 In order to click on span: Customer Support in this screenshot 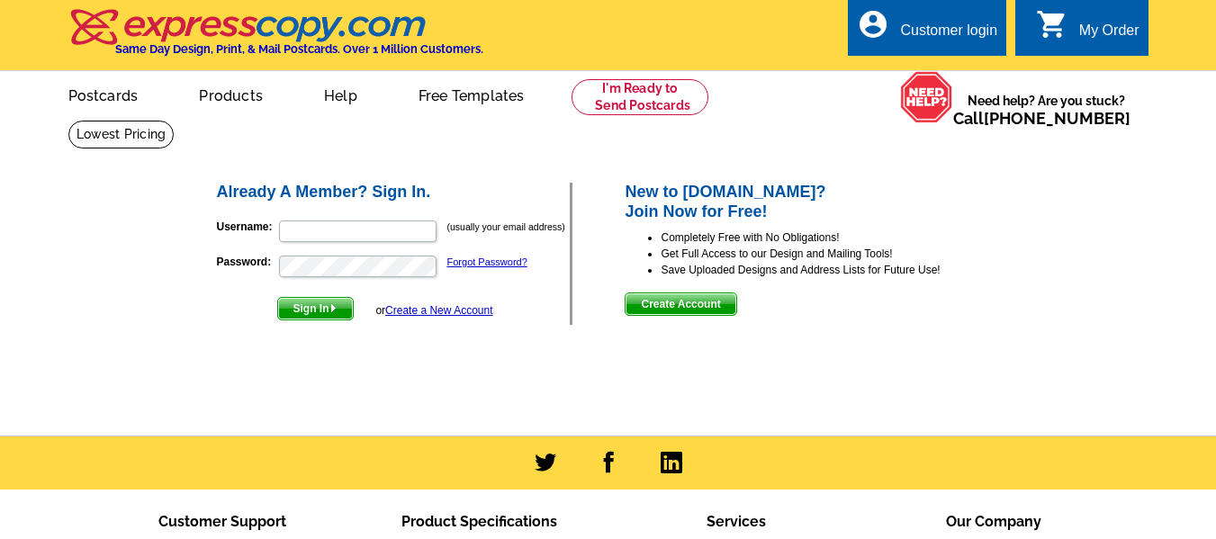, I will do `click(222, 521)`.